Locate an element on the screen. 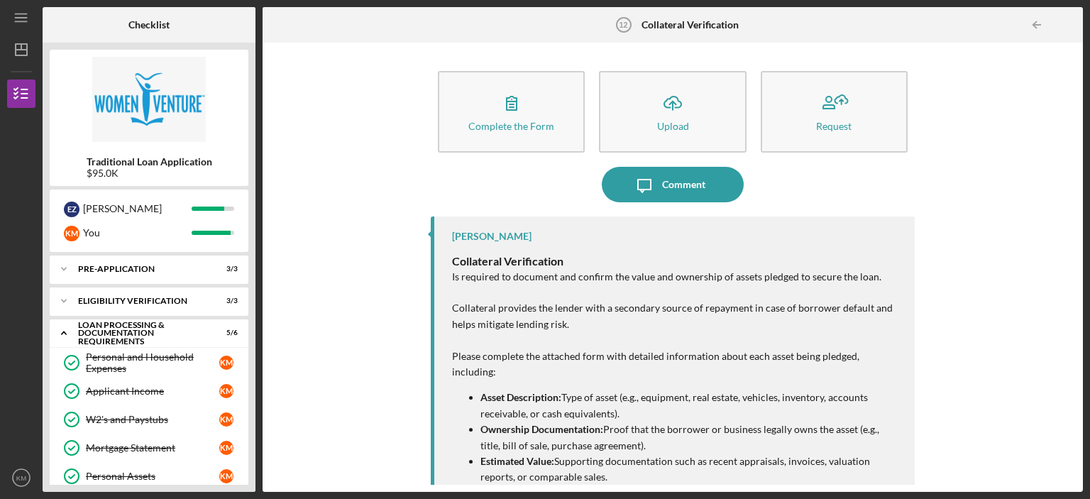 The image size is (1090, 499). div: Upload is located at coordinates (673, 126).